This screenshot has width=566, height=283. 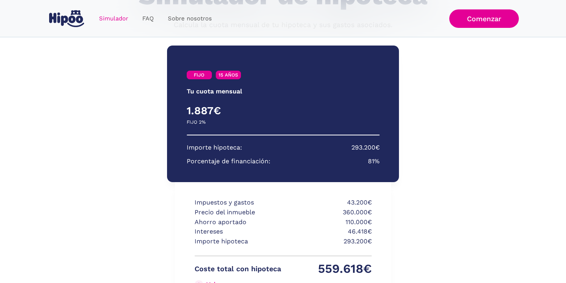 I want to click on p: Ahorro aportado, so click(x=238, y=222).